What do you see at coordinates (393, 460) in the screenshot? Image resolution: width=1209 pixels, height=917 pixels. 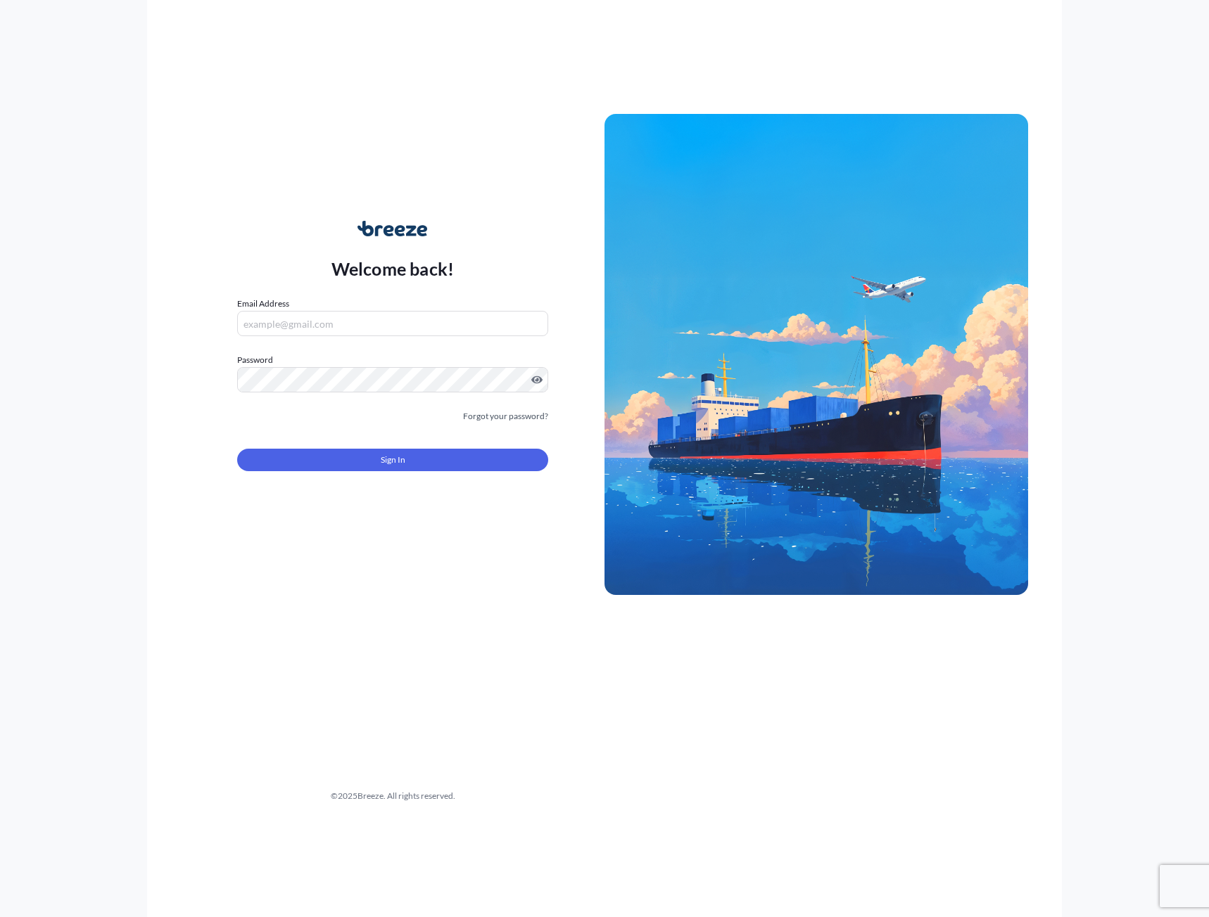 I see `button: Sign In` at bounding box center [393, 460].